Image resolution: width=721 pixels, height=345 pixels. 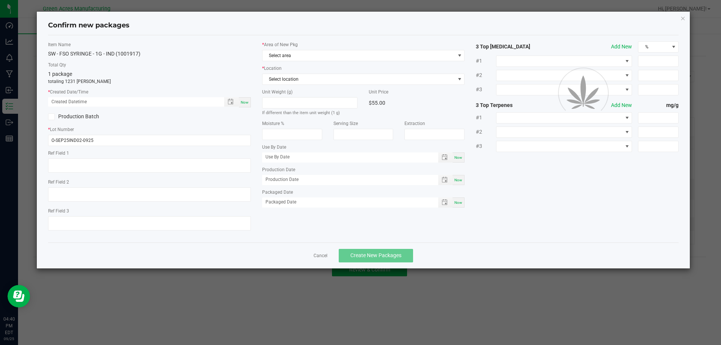 I want to click on label: Location, so click(x=363, y=68).